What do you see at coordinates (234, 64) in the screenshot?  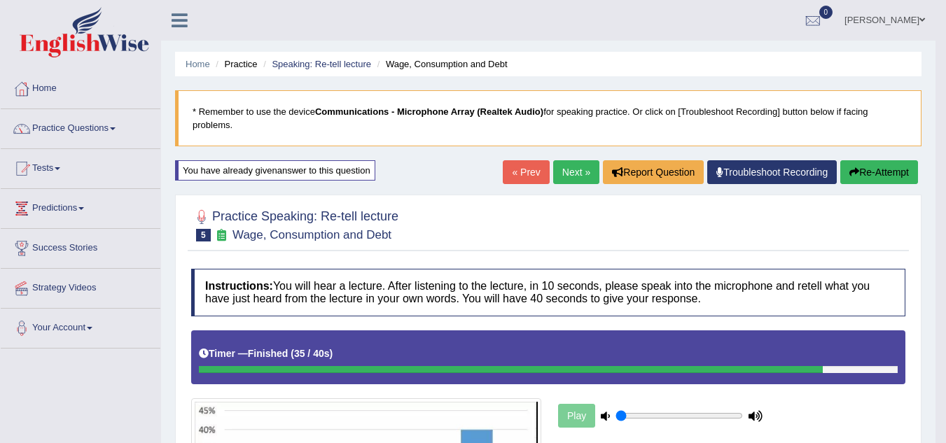 I see `li: Practice` at bounding box center [234, 64].